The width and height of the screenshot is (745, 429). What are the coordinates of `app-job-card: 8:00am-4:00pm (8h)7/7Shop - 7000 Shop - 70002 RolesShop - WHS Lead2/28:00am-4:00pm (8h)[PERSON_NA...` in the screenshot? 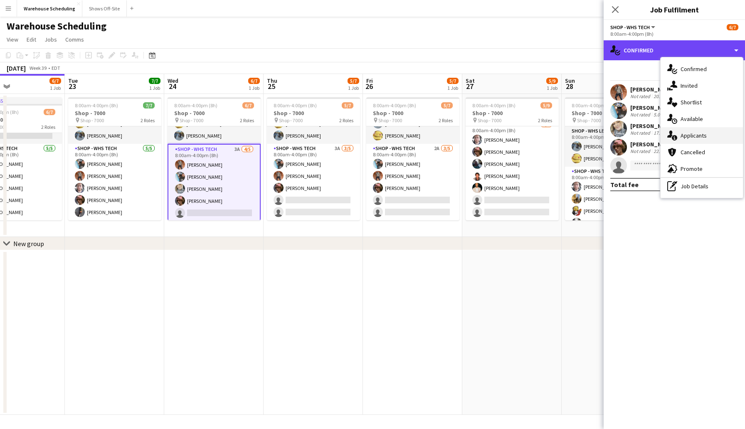 It's located at (115, 159).